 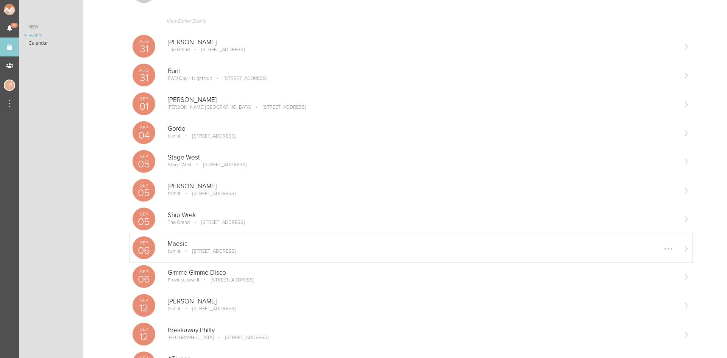 What do you see at coordinates (190, 78) in the screenshot?
I see `p: FWD Day + Nightclub` at bounding box center [190, 78].